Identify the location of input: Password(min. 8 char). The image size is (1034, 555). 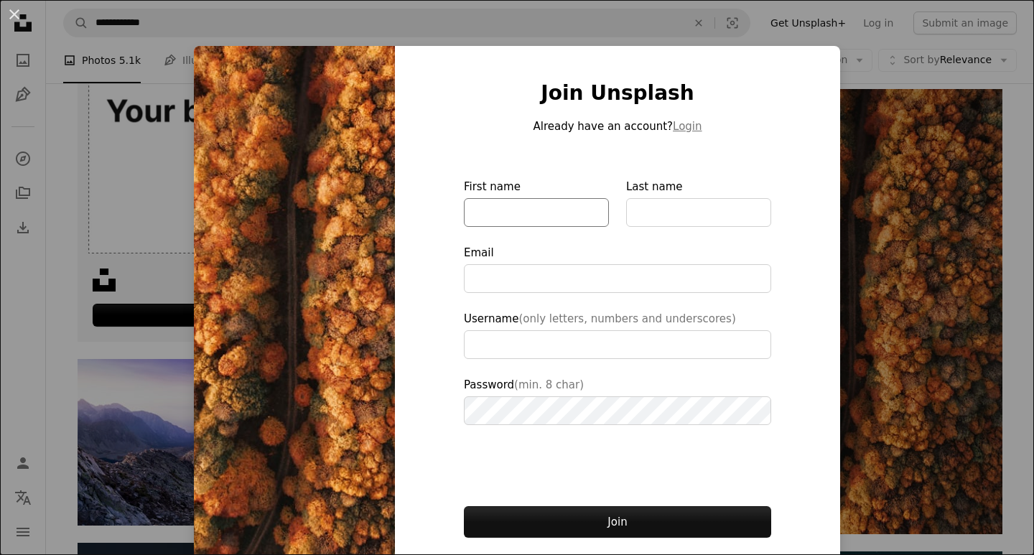
(618, 411).